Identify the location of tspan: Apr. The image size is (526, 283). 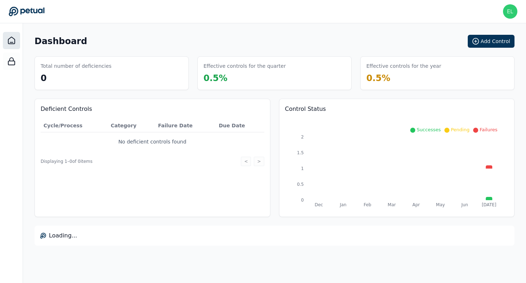
(415, 205).